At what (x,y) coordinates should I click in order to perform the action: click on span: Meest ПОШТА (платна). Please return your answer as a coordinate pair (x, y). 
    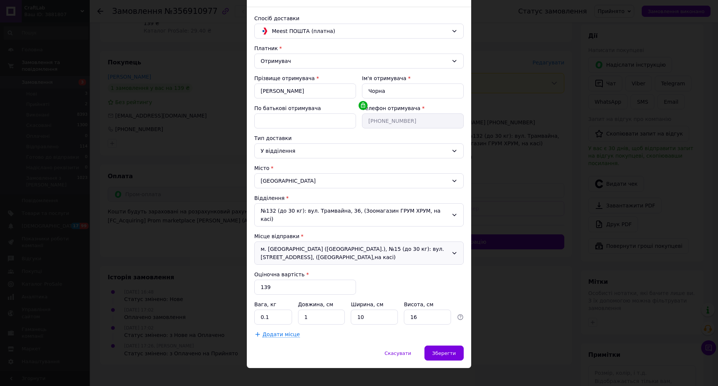
    Looking at the image, I should click on (360, 31).